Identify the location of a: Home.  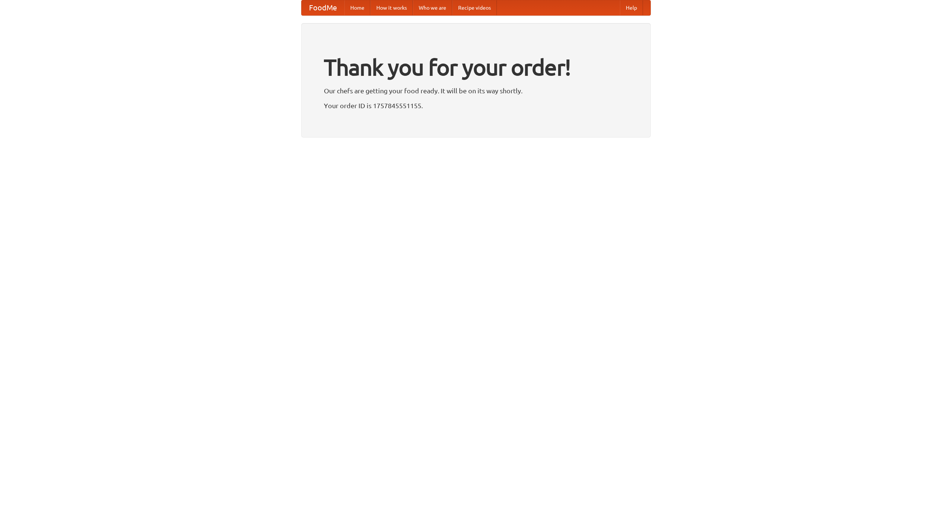
(357, 8).